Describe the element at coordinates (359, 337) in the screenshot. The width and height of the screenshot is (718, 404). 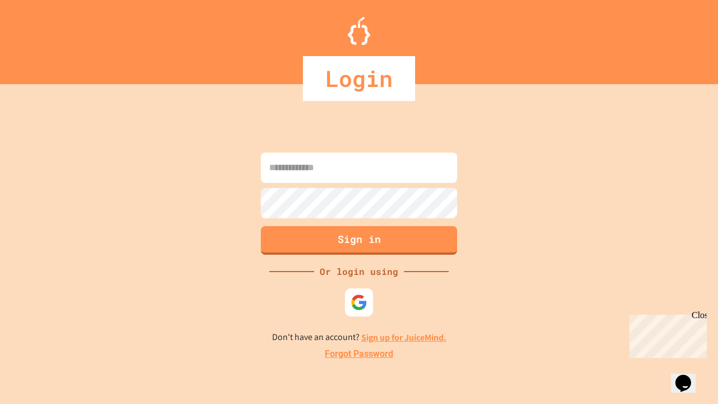
I see `p: Don't have an account?` at that location.